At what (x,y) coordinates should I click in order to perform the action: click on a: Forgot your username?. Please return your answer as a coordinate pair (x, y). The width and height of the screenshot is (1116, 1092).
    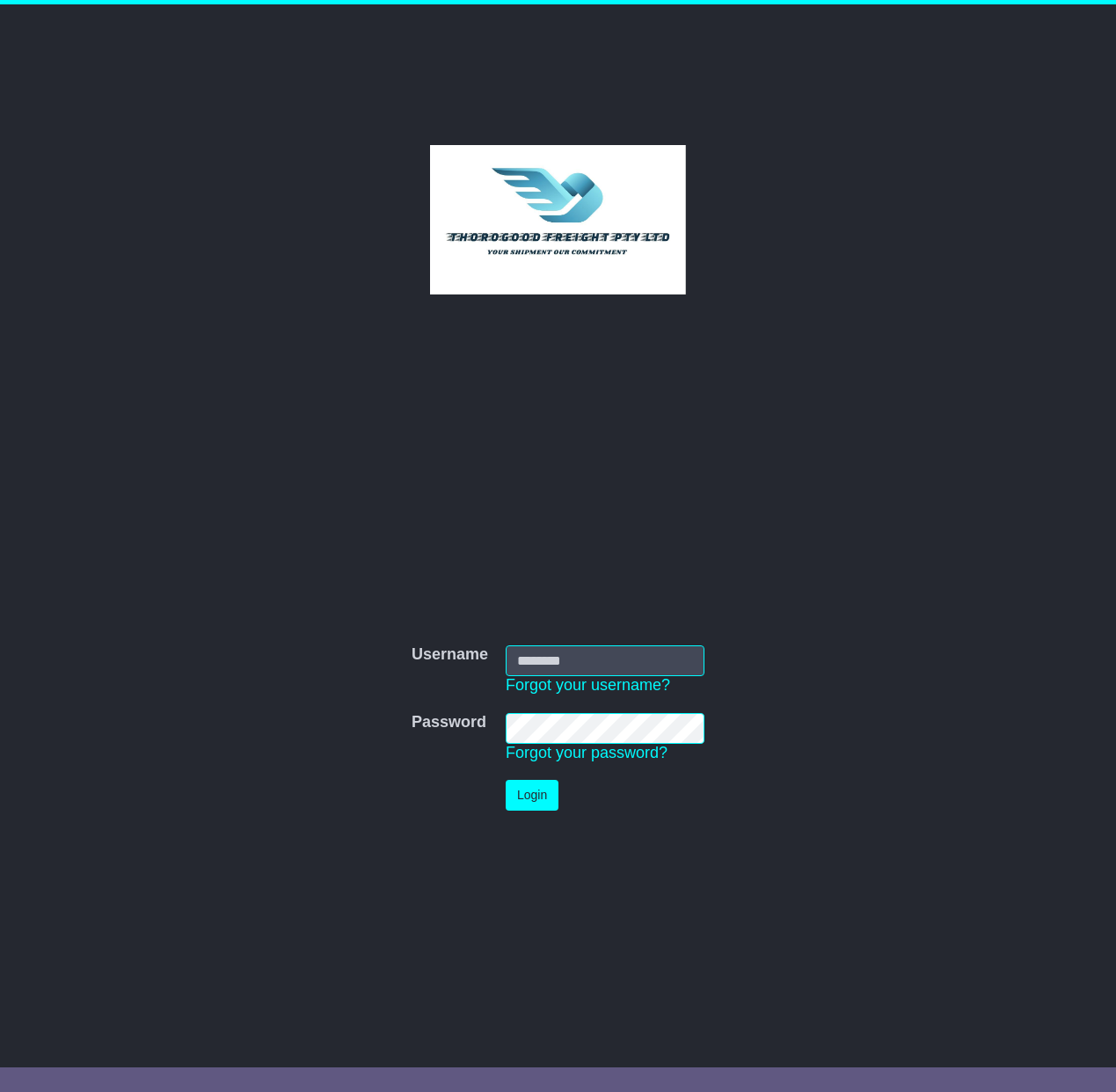
    Looking at the image, I should click on (587, 685).